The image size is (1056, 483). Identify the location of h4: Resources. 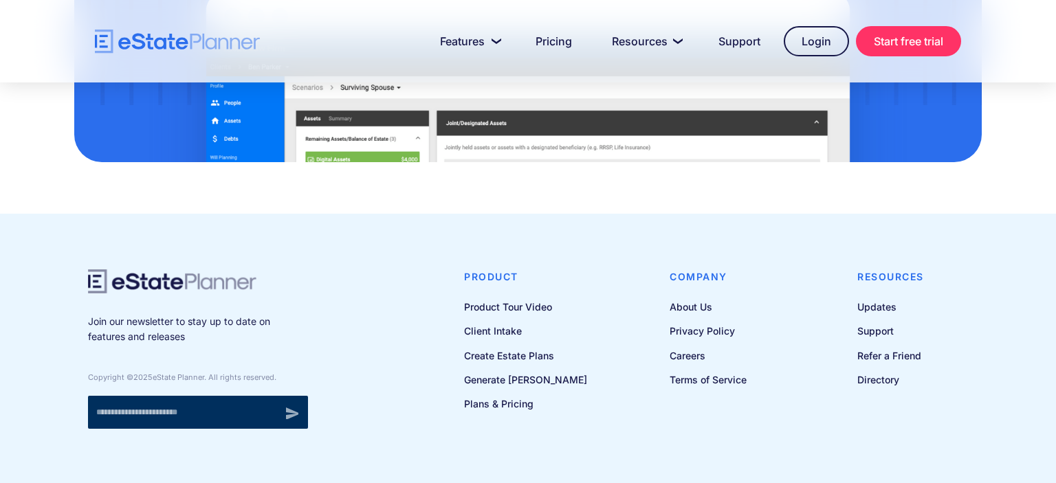
(890, 277).